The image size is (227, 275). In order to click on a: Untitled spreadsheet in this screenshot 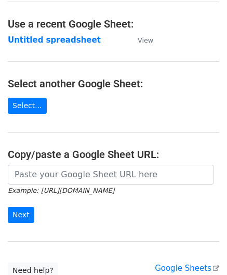, I will do `click(54, 40)`.